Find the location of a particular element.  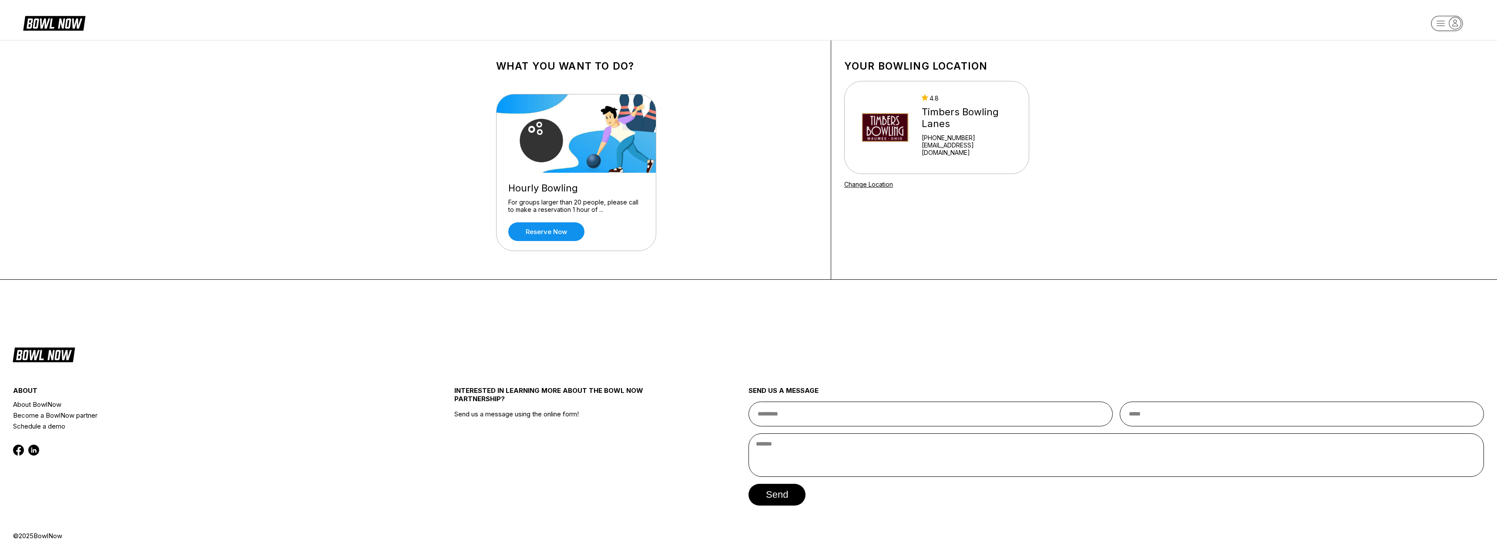

div: Timbers Bowling Lanes is located at coordinates (969, 118).